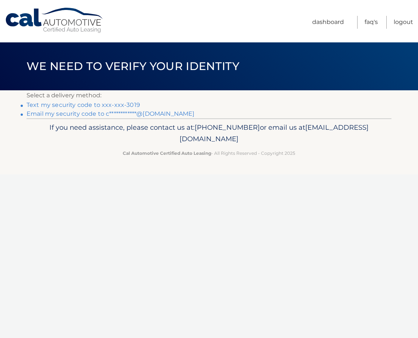  What do you see at coordinates (328, 22) in the screenshot?
I see `a: Dashboard` at bounding box center [328, 22].